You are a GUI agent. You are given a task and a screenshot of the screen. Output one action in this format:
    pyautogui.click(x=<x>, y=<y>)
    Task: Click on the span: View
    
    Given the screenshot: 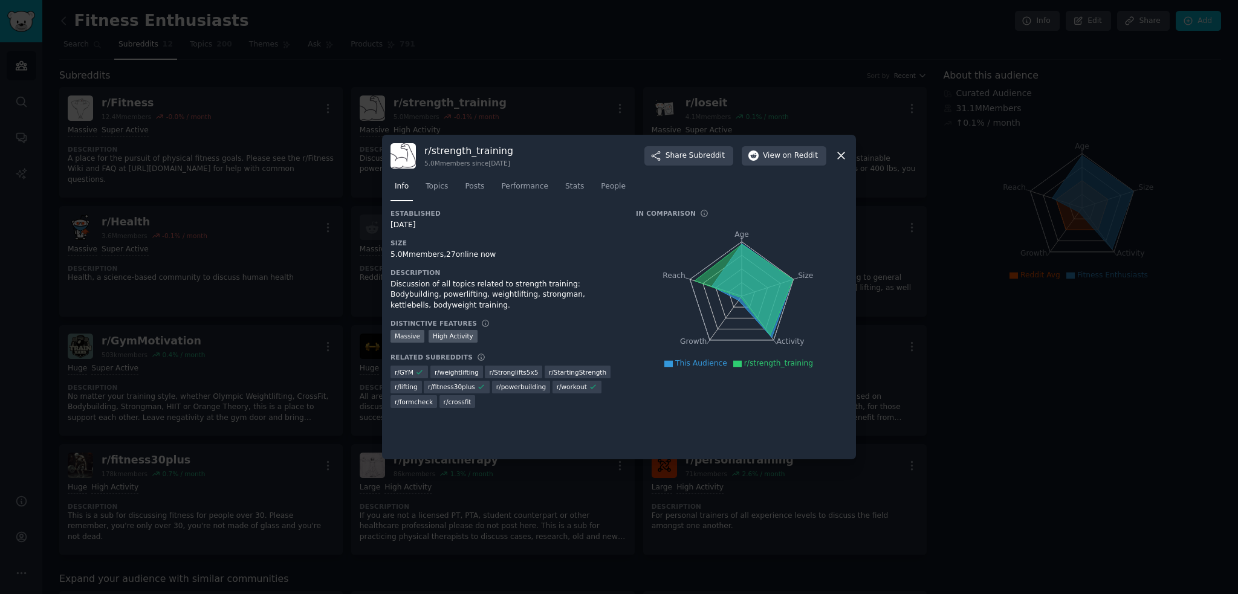 What is the action you would take?
    pyautogui.click(x=790, y=156)
    